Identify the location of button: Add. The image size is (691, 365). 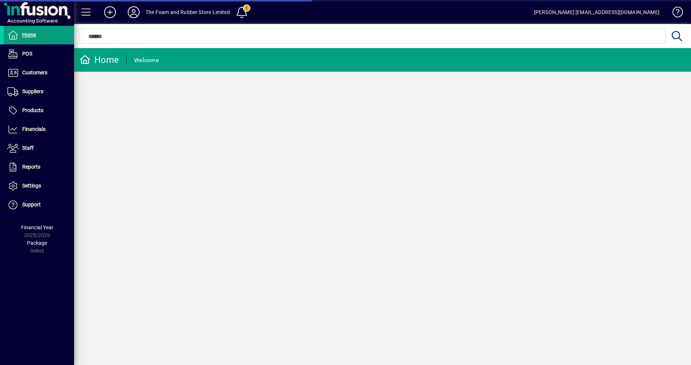
(110, 12).